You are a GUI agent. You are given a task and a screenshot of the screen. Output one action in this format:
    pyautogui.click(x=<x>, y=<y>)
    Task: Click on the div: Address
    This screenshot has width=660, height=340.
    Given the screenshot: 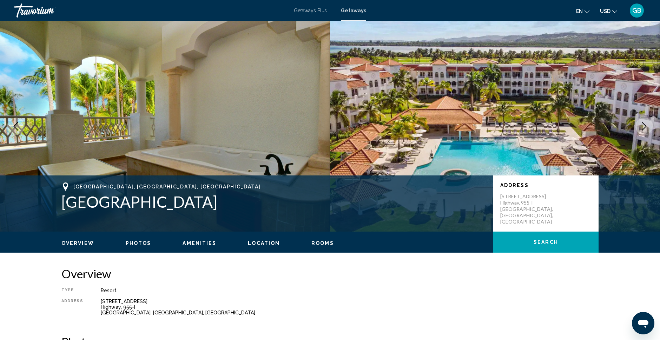 What is the action you would take?
    pyautogui.click(x=72, y=307)
    